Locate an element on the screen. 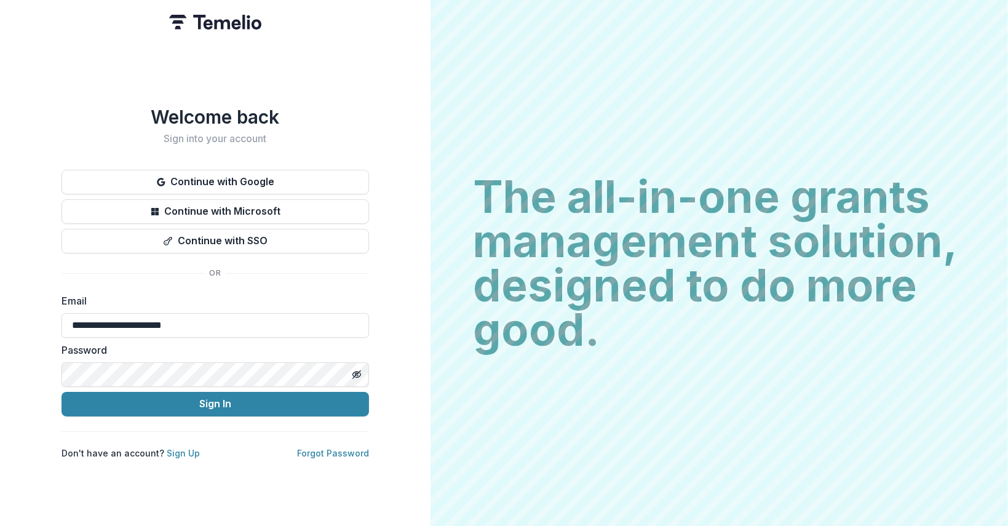  a: Sign Up is located at coordinates (183, 452).